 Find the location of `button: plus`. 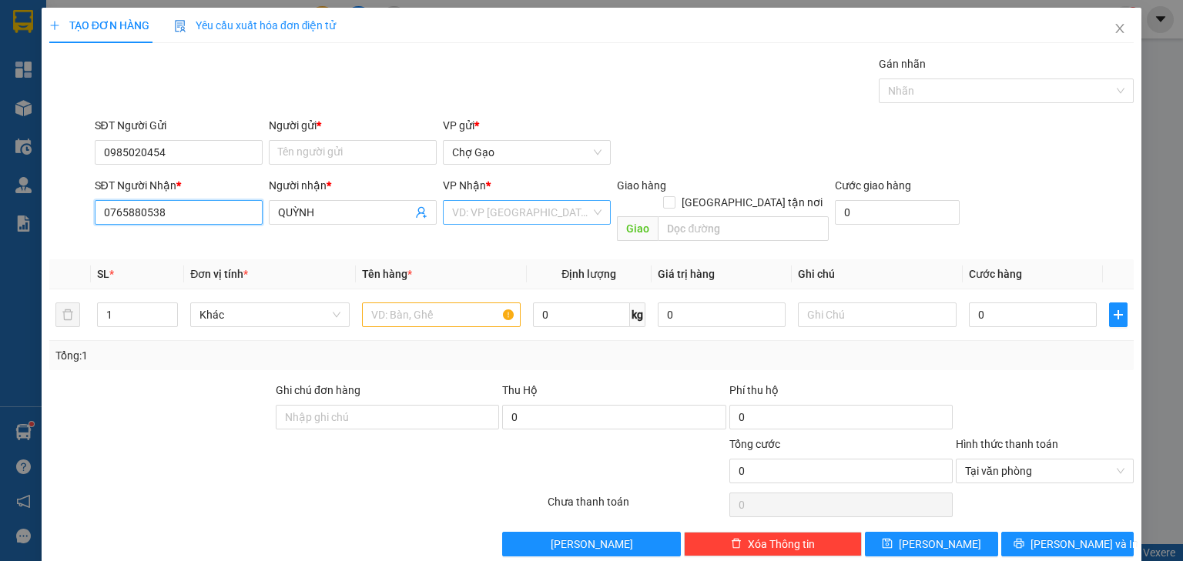

button: plus is located at coordinates (1118, 315).